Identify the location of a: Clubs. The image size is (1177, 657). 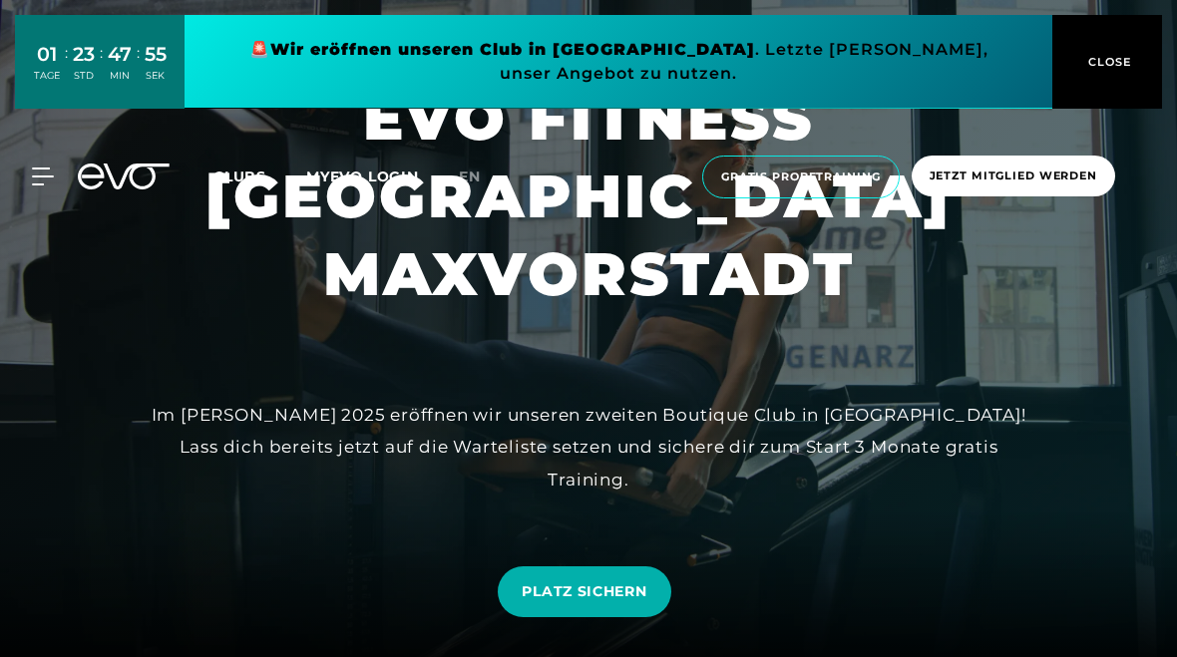
(259, 176).